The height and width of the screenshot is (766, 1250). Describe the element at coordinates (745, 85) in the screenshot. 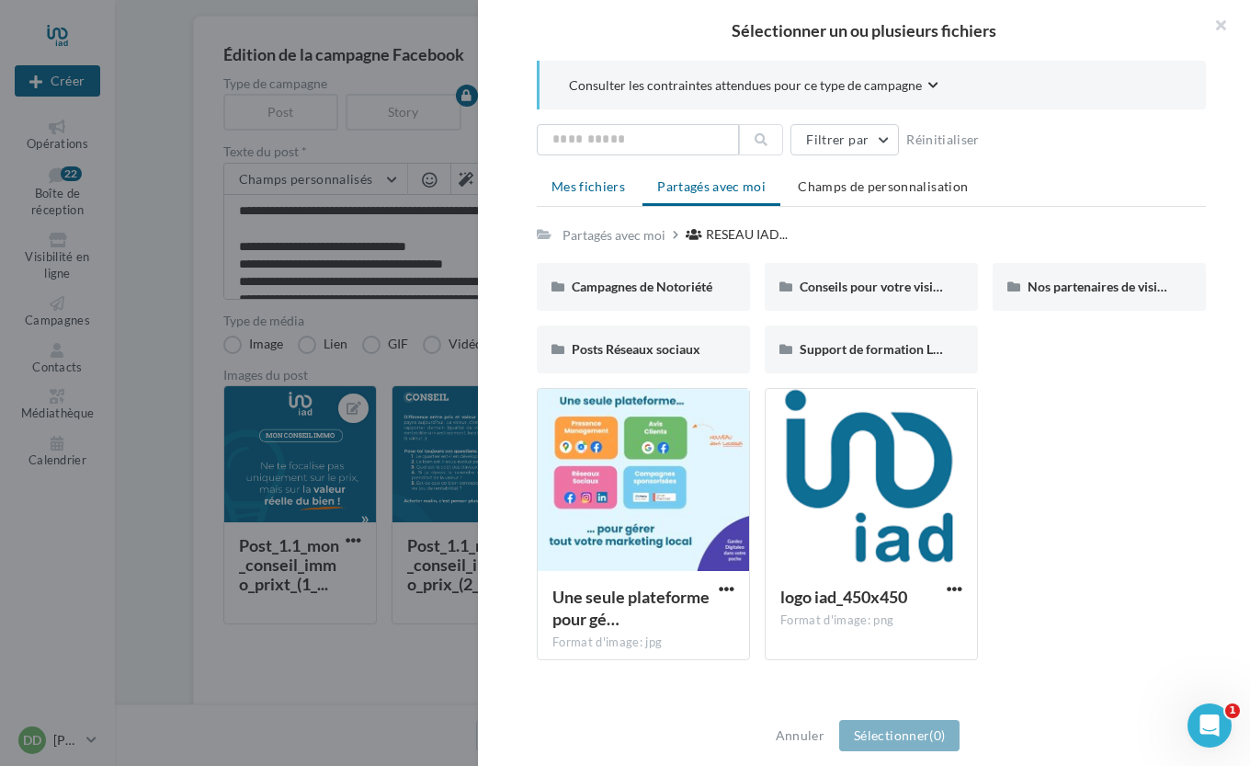

I see `span: Consulter les contraintes attendues pour ce type de campagne` at that location.